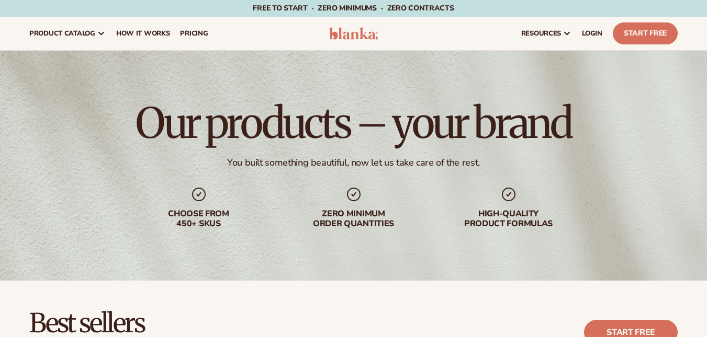 Image resolution: width=707 pixels, height=337 pixels. What do you see at coordinates (592, 33) in the screenshot?
I see `span: LOGIN` at bounding box center [592, 33].